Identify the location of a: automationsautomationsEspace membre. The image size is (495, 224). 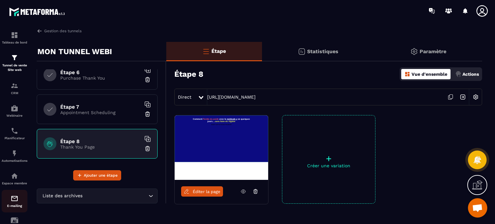
(15, 179).